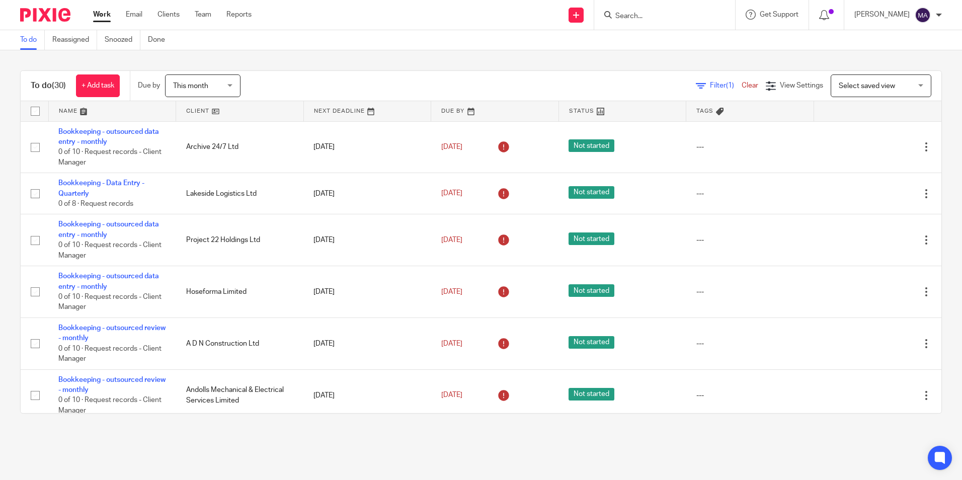 The height and width of the screenshot is (480, 962). I want to click on td: Archive 24/7 Ltd, so click(240, 147).